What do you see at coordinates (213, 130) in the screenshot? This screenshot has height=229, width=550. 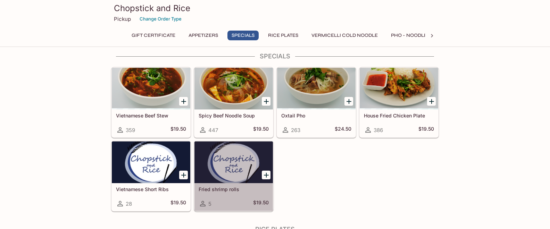 I see `span: 447` at bounding box center [213, 130].